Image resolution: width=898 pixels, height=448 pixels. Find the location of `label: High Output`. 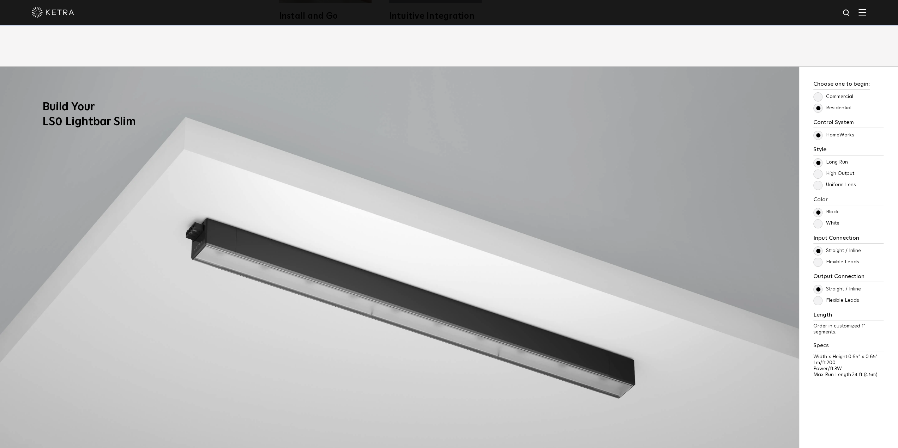

label: High Output is located at coordinates (834, 174).